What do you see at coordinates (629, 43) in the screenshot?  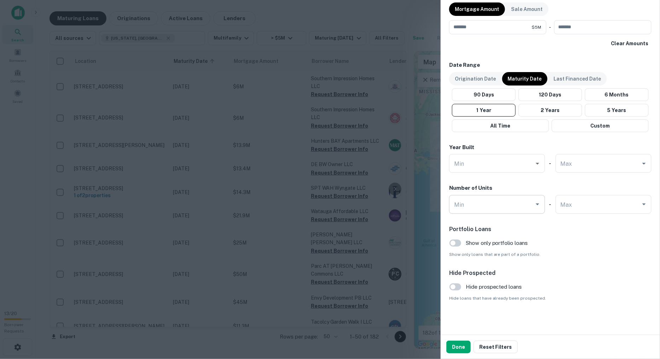 I see `button: Clear Amounts` at bounding box center [629, 43].